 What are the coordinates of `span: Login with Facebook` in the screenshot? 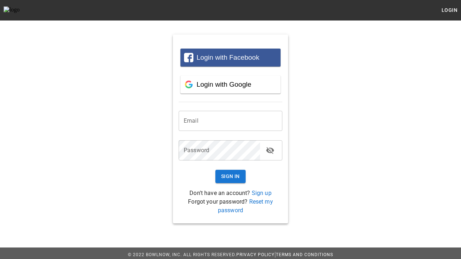 It's located at (228, 57).